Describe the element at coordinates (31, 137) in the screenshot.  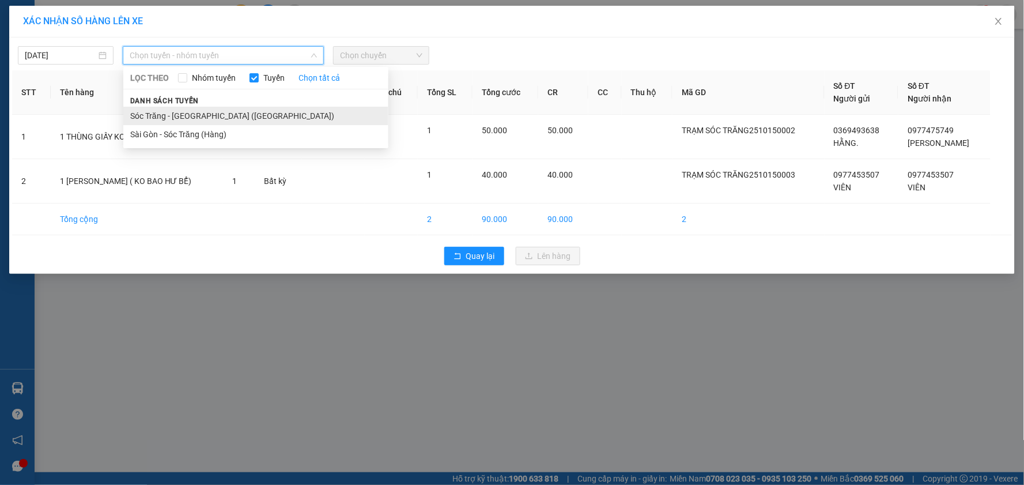
I see `td: 1` at that location.